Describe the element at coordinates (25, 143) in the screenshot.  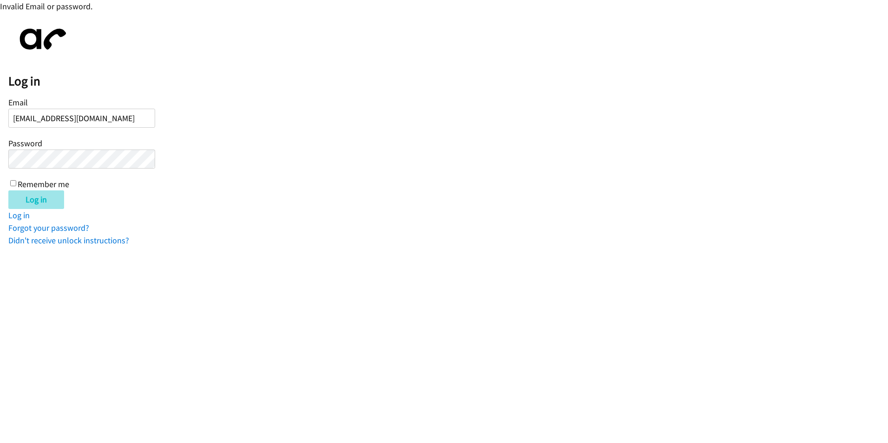
I see `label: Password` at that location.